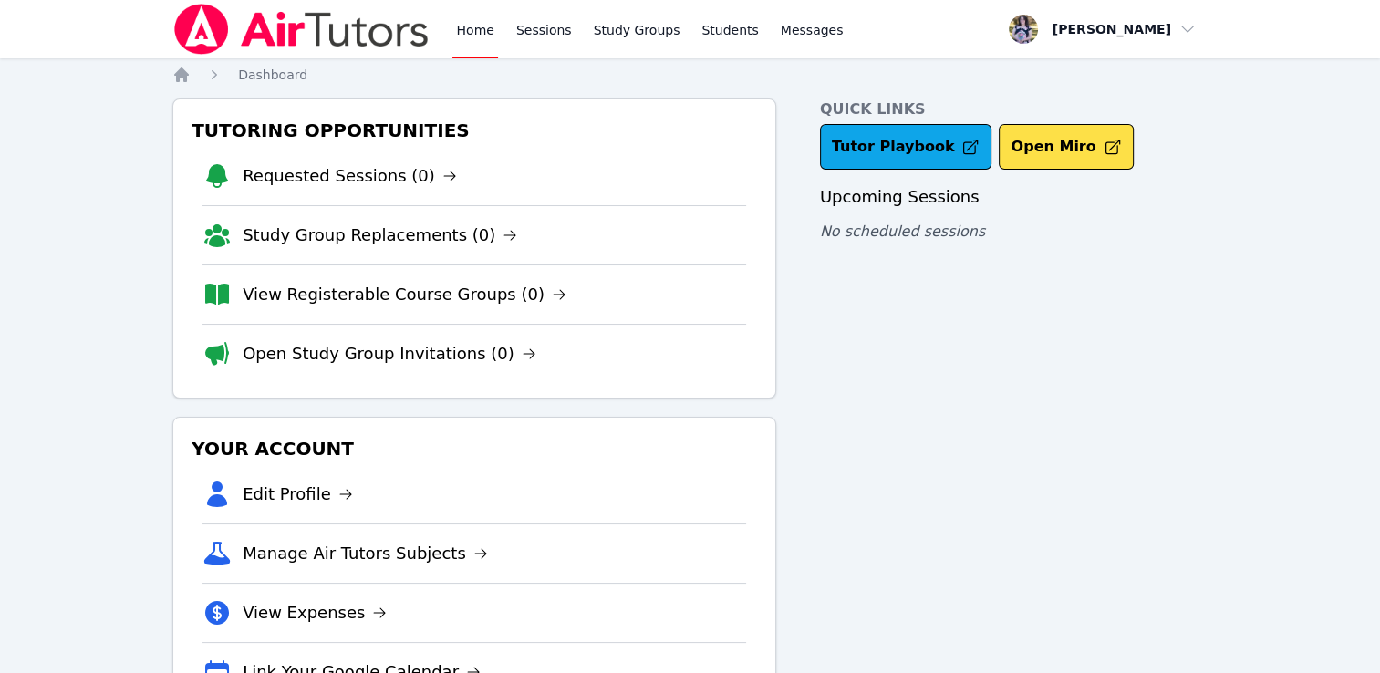 This screenshot has height=673, width=1380. What do you see at coordinates (273, 75) in the screenshot?
I see `a: Dashboard` at bounding box center [273, 75].